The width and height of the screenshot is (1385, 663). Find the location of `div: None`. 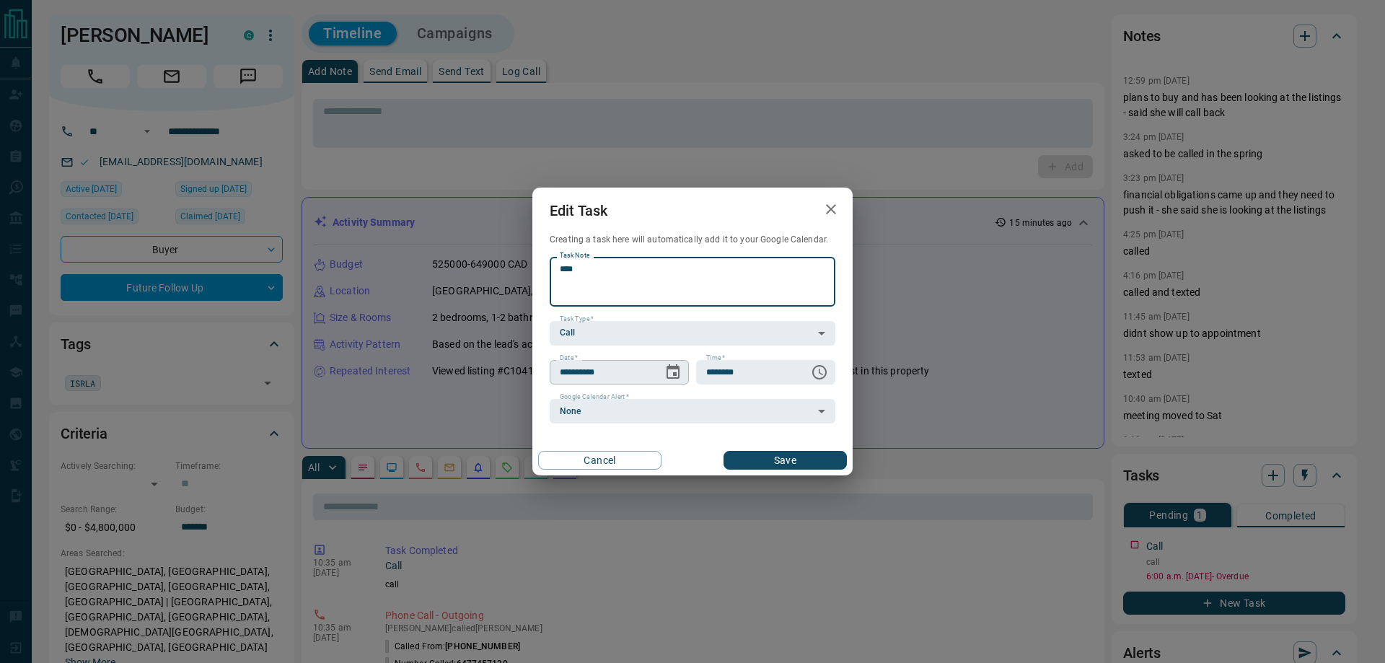

div: None is located at coordinates (693, 411).